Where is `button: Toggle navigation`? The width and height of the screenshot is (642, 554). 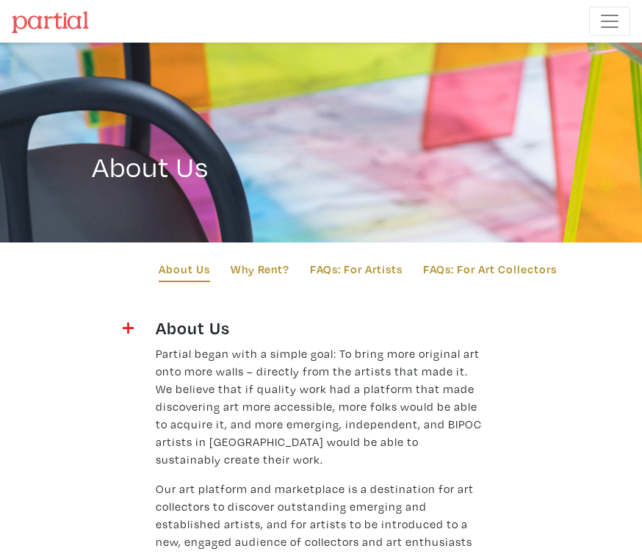 button: Toggle navigation is located at coordinates (610, 21).